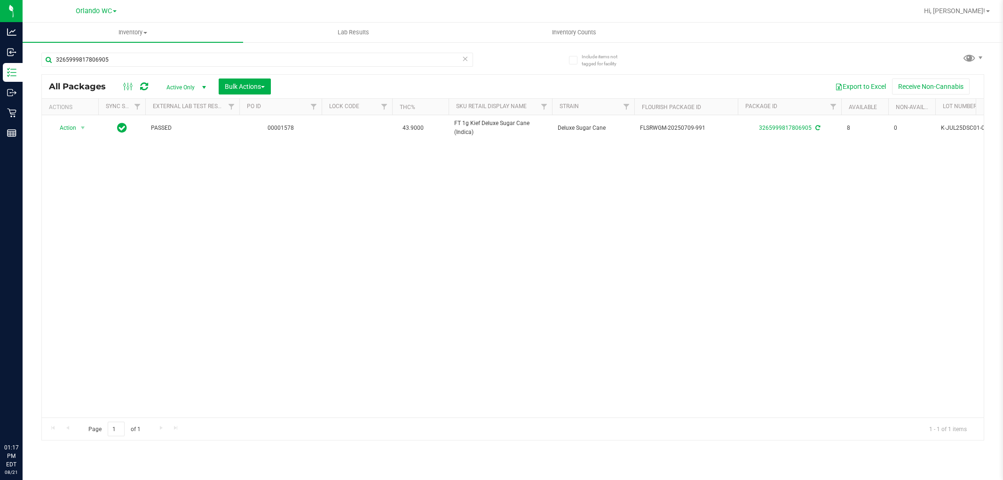 The width and height of the screenshot is (1003, 480). Describe the element at coordinates (500, 128) in the screenshot. I see `span: FT 1g Kief Deluxe Sugar Cane (Indica)` at that location.